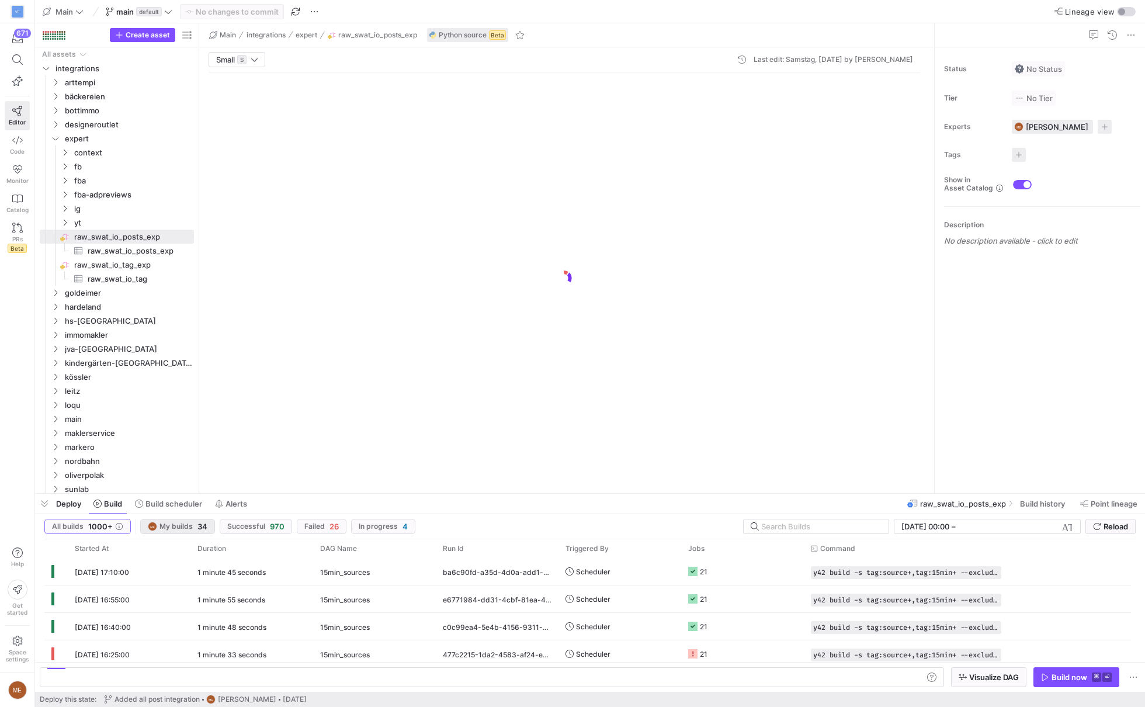 Image resolution: width=1145 pixels, height=707 pixels. What do you see at coordinates (314, 526) in the screenshot?
I see `span: Failed` at bounding box center [314, 526].